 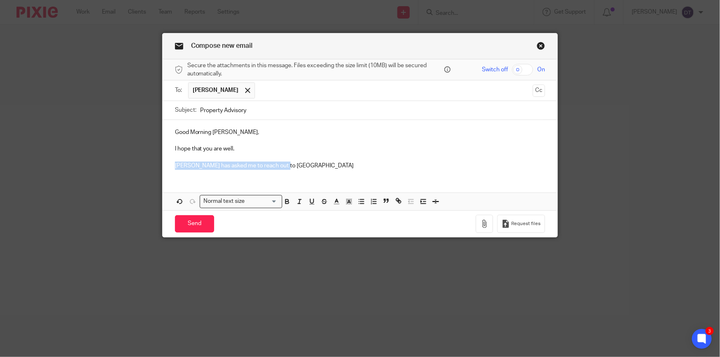 What do you see at coordinates (224, 201) in the screenshot?
I see `span: Normal text size` at bounding box center [224, 201].